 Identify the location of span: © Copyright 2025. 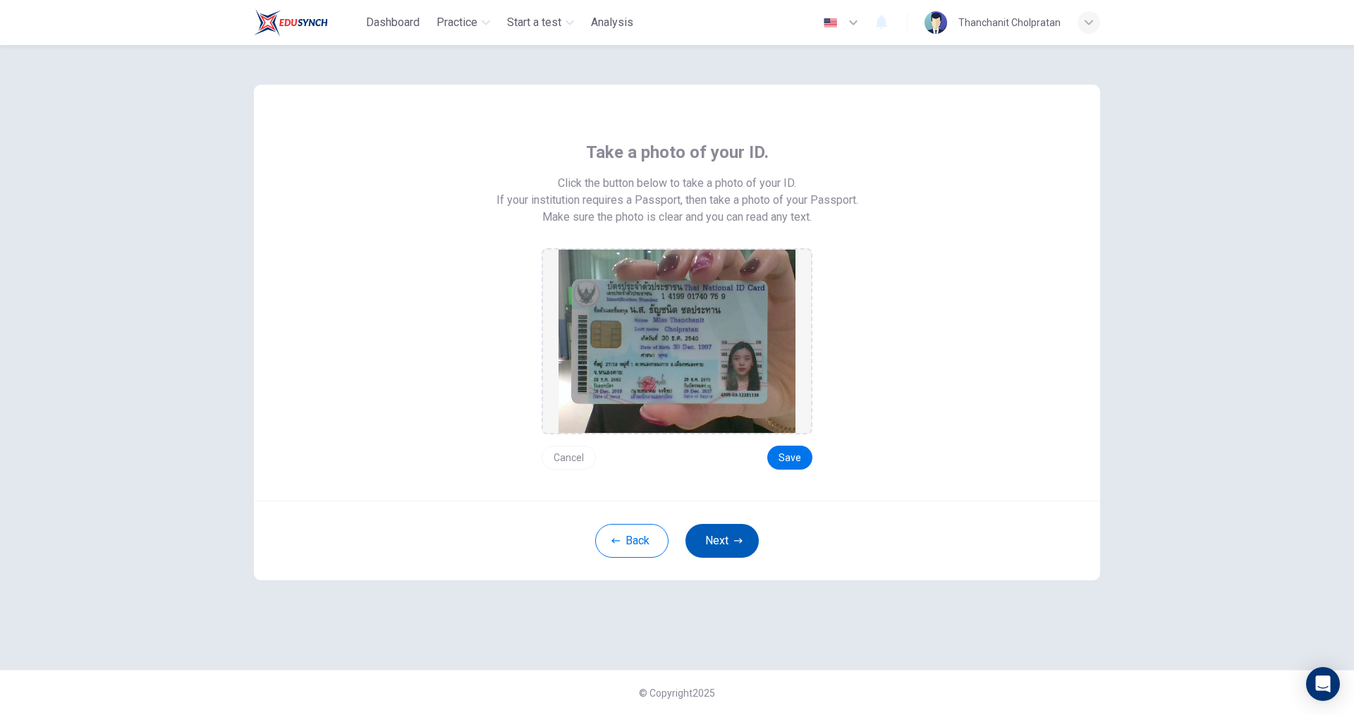
(677, 693).